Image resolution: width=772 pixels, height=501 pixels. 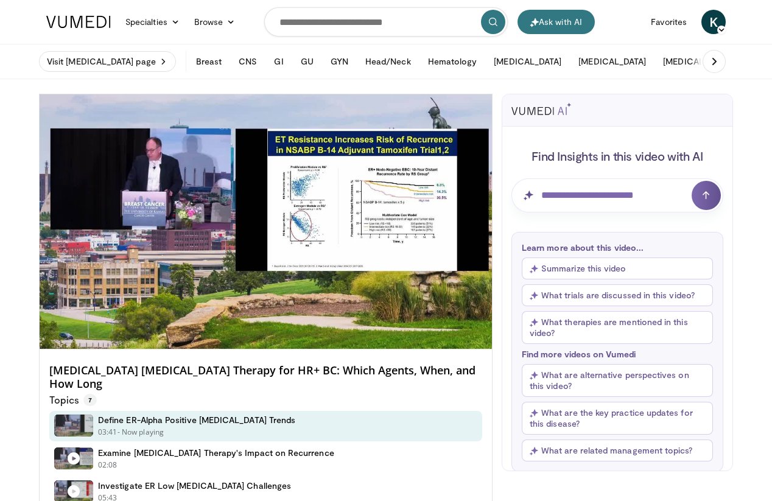 I want to click on img: vumedi-ai-logo.svg, so click(x=541, y=109).